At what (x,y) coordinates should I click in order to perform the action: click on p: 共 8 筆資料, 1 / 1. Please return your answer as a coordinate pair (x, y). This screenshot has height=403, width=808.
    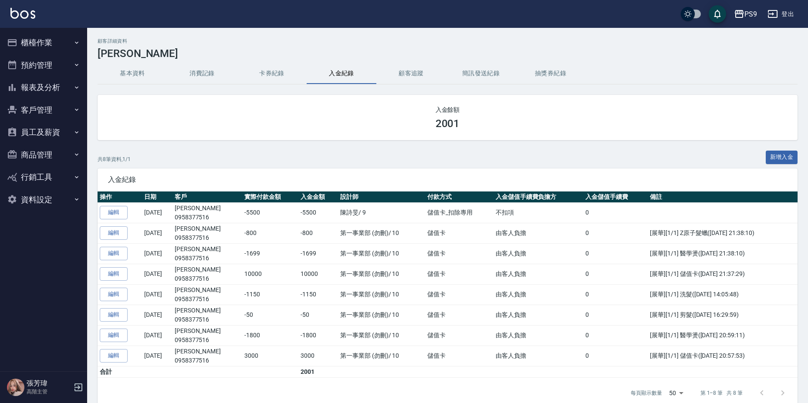
    Looking at the image, I should click on (114, 159).